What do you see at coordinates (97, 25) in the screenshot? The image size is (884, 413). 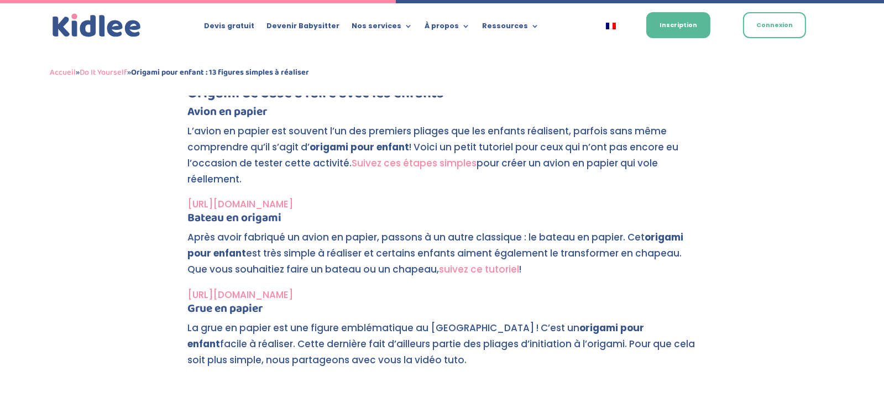 I see `a: Kidlee Logo` at bounding box center [97, 25].